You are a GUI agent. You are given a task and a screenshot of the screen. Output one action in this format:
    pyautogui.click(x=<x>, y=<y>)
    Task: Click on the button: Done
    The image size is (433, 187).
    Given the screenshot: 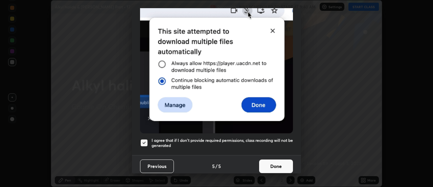 What is the action you would take?
    pyautogui.click(x=276, y=166)
    